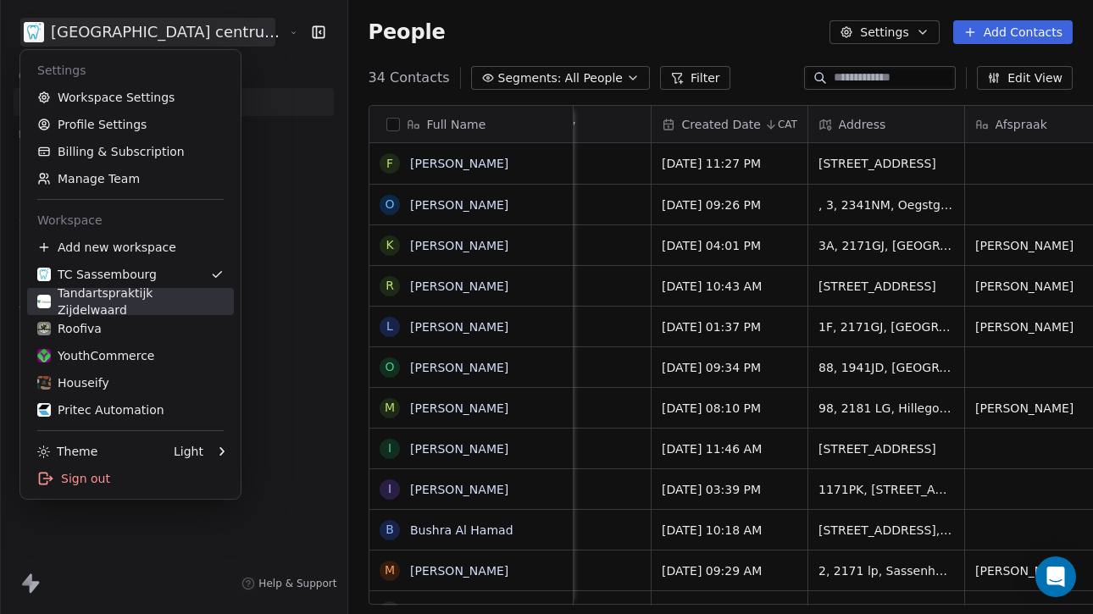 The image size is (1093, 614). What do you see at coordinates (101, 410) in the screenshot?
I see `div: Pritec Automation` at bounding box center [101, 410].